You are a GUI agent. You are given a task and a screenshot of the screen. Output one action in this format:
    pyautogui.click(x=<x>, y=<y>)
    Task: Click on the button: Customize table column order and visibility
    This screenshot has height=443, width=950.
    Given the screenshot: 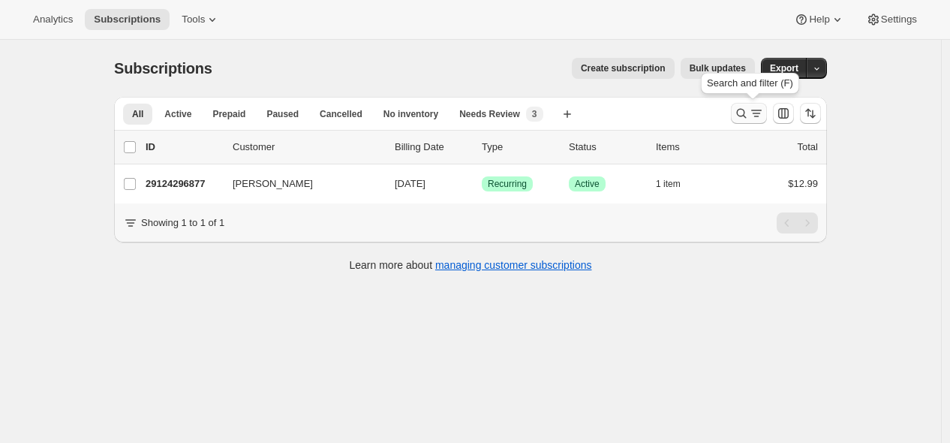 What is the action you would take?
    pyautogui.click(x=784, y=113)
    